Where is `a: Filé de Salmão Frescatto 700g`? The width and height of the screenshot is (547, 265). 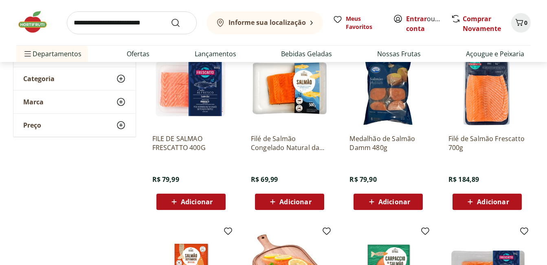
a: Filé de Salmão Frescatto 700g is located at coordinates (487, 143).